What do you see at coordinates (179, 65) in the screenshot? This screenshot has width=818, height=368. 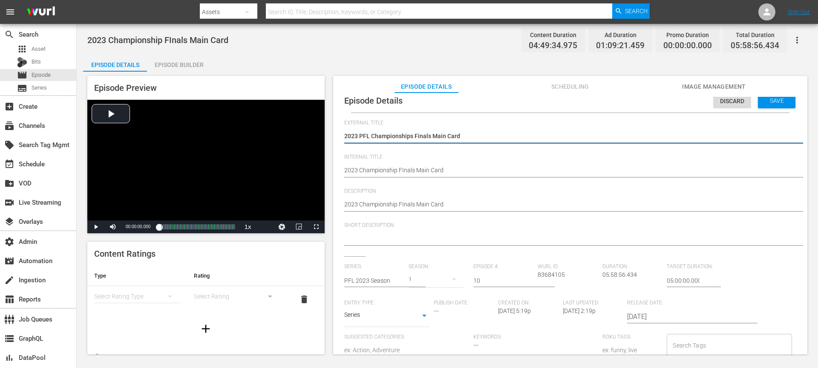 I see `div: Episode Builder` at bounding box center [179, 65].